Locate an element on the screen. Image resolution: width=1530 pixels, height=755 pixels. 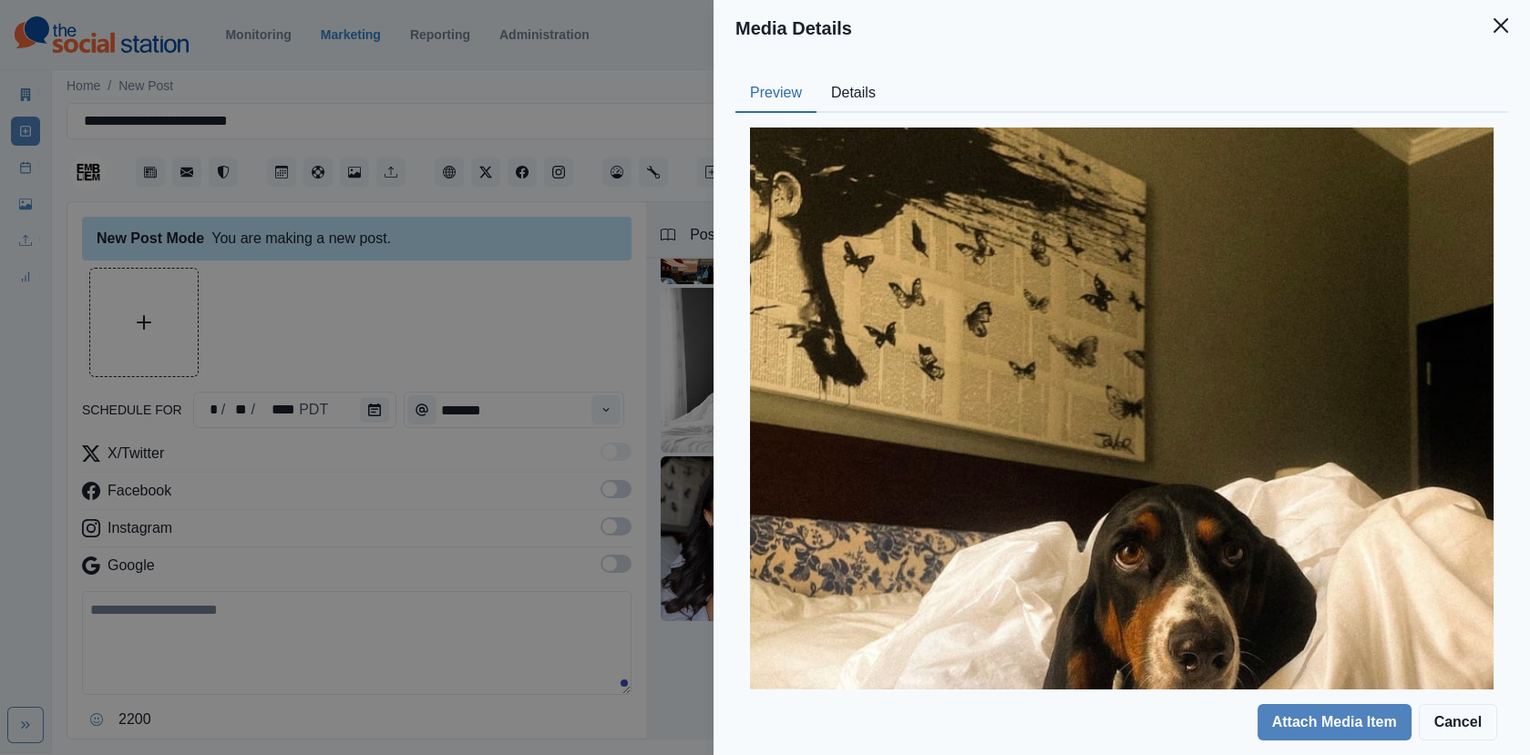
button: Details is located at coordinates (853, 94).